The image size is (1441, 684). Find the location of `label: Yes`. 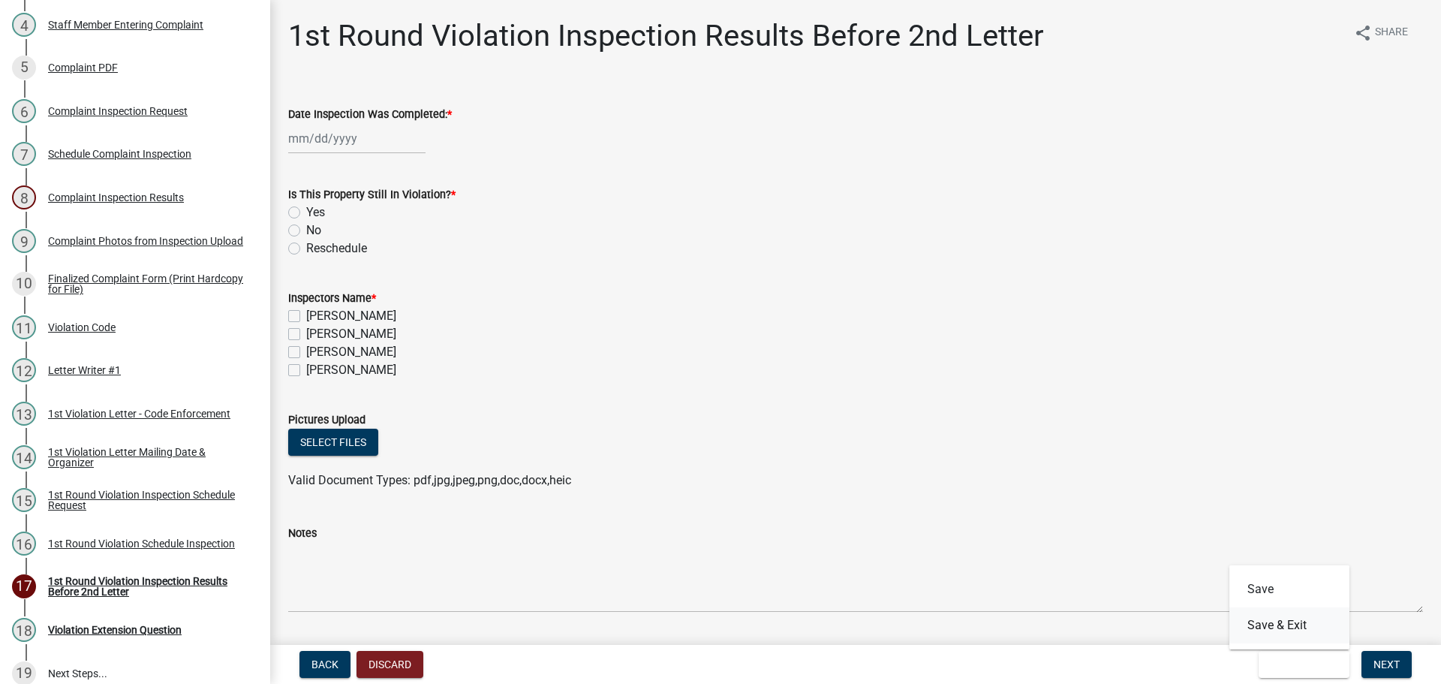

label: Yes is located at coordinates (315, 212).